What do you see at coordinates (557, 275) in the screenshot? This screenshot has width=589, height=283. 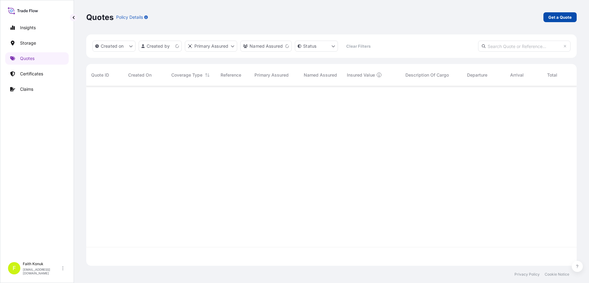 I see `p: Cookie Notice` at bounding box center [557, 275].